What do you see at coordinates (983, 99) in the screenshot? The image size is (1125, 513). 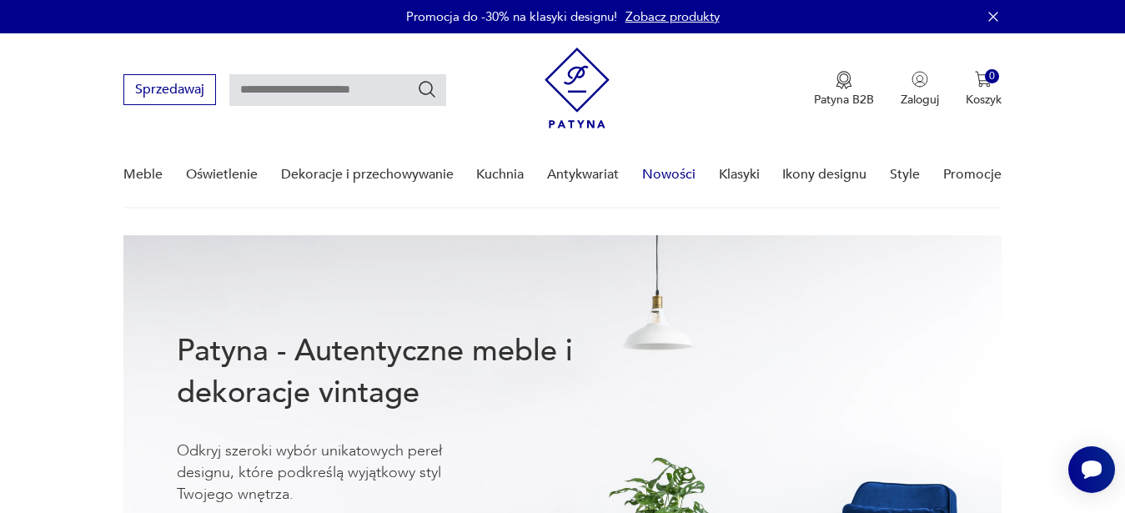 I see `p: Koszyk` at bounding box center [983, 99].